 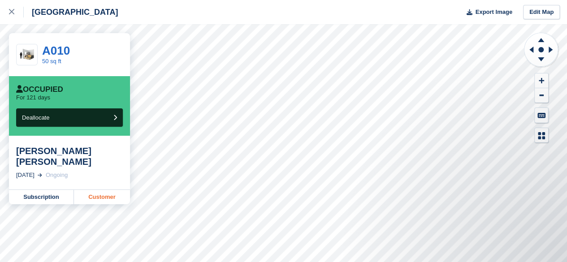 I want to click on div: Ongoing, so click(x=57, y=175).